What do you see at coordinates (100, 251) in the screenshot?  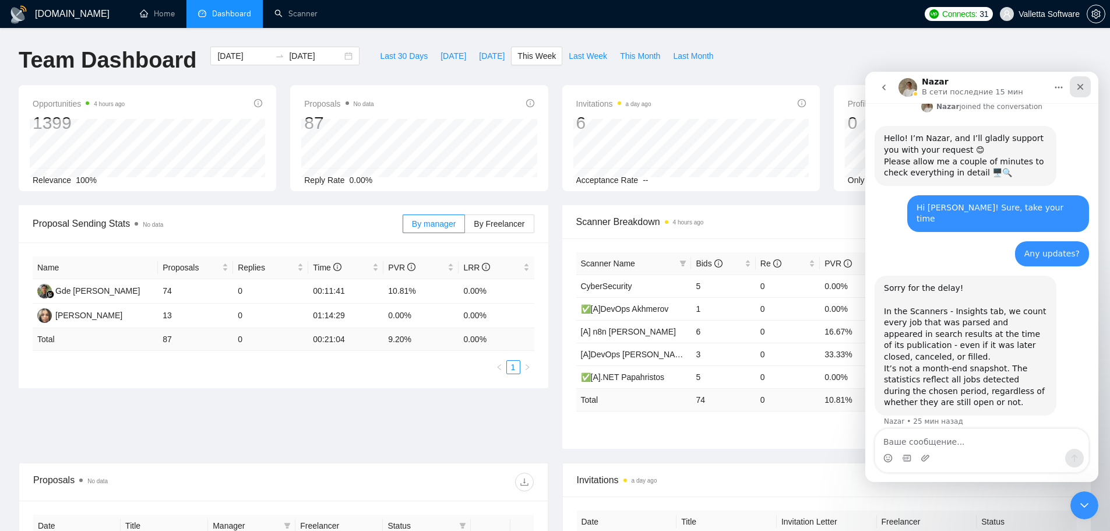 I see `div: Sorry for the delay! In the Scanners - Insights tab, we count every job that was parsed and appea...` at bounding box center [100, 251].